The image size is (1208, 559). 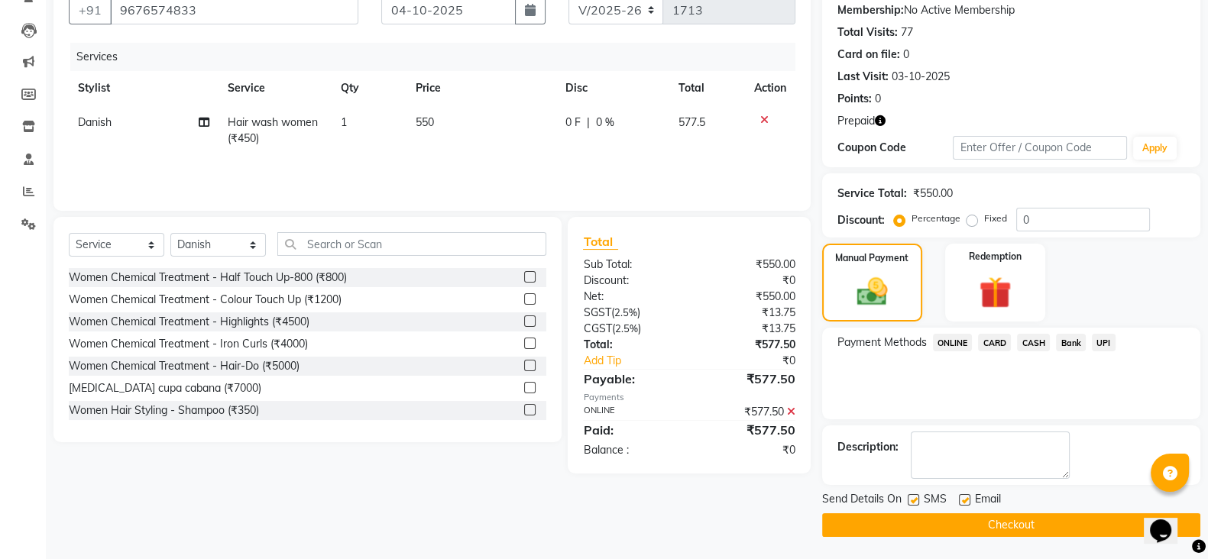 I want to click on label: Fixed, so click(x=995, y=218).